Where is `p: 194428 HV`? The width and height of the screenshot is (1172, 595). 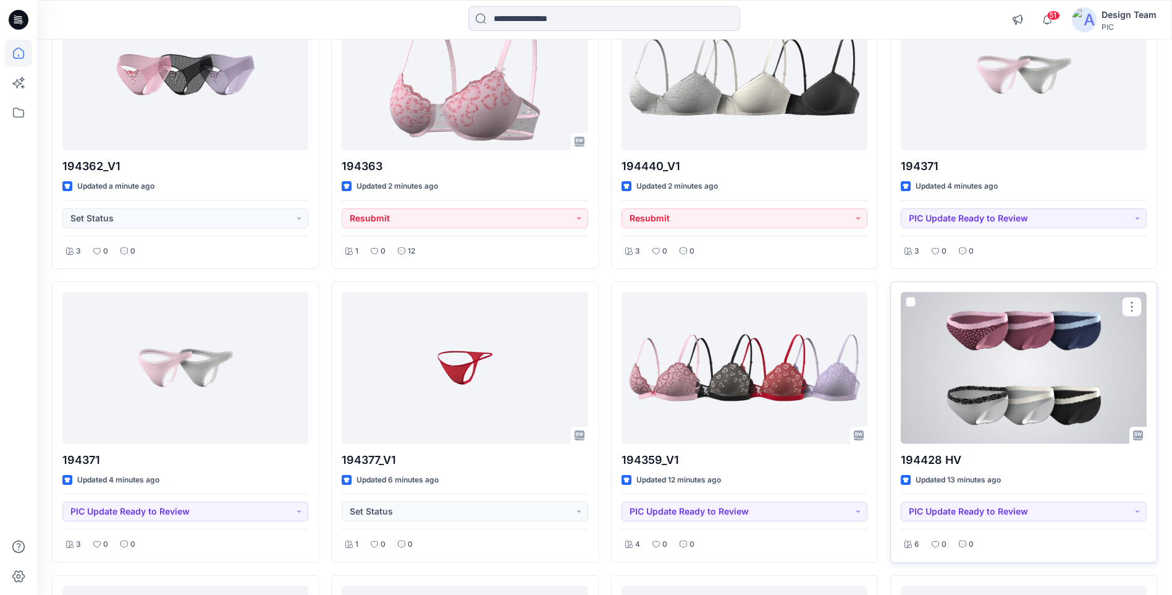
p: 194428 HV is located at coordinates (1024, 460).